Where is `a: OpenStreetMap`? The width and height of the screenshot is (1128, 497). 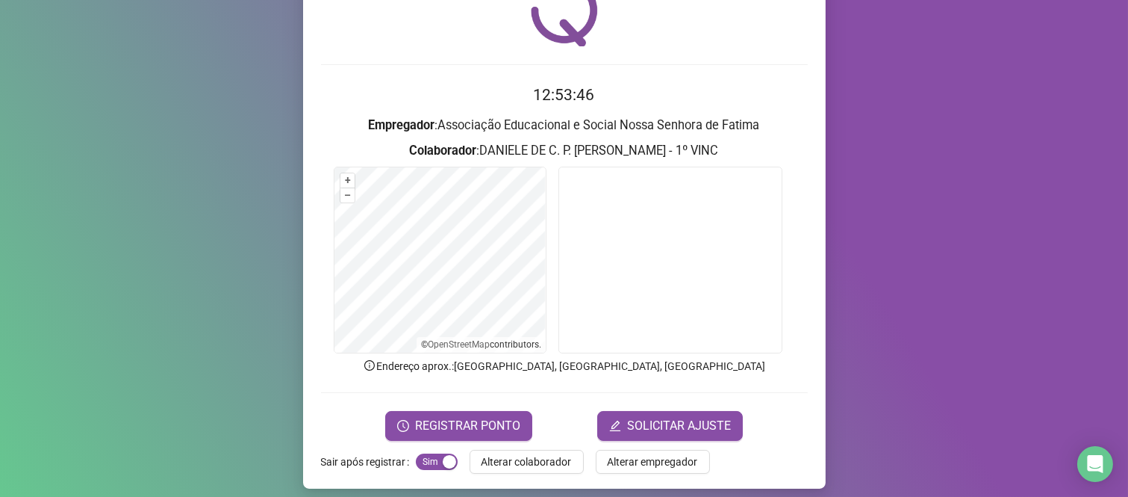 a: OpenStreetMap is located at coordinates (459, 344).